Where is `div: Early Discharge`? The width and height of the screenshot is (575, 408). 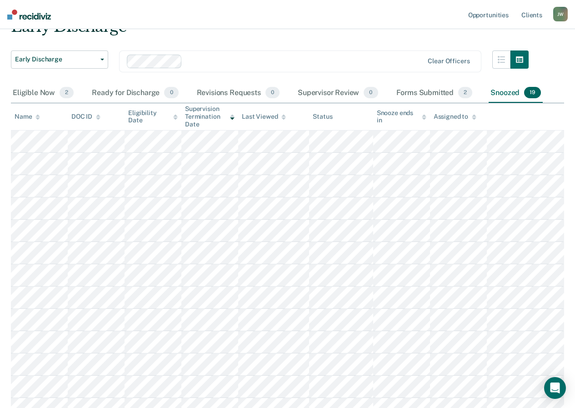
div: Early Discharge is located at coordinates (270, 30).